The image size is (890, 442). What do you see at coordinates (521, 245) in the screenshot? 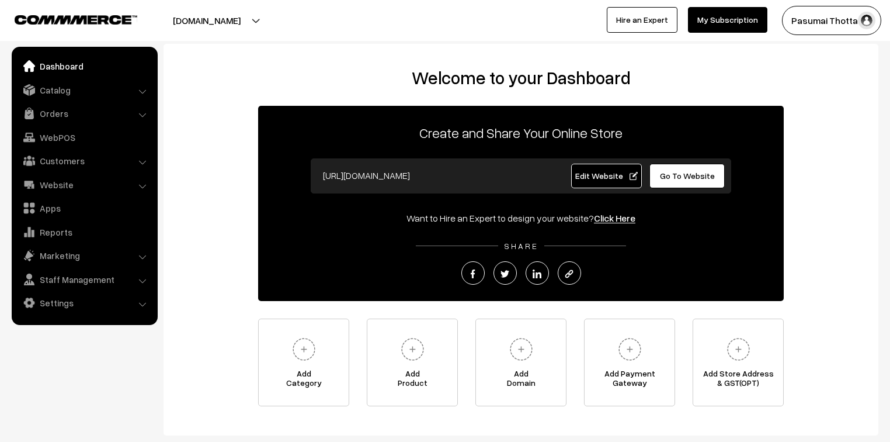
I see `span: SHARE` at bounding box center [521, 245].